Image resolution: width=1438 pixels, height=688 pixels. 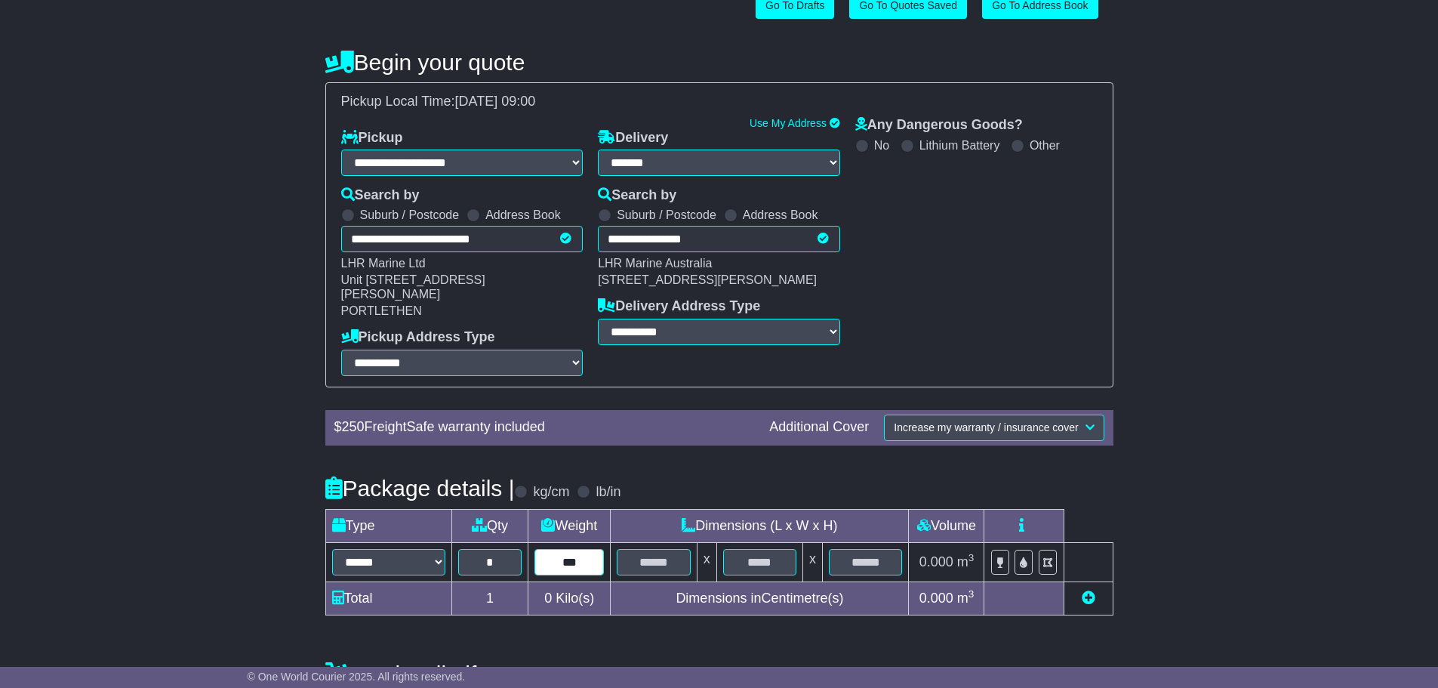 I want to click on td: Weight, so click(x=569, y=525).